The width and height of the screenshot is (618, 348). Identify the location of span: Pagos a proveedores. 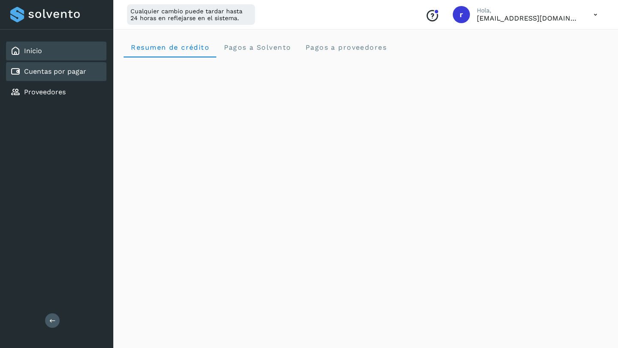
(345, 47).